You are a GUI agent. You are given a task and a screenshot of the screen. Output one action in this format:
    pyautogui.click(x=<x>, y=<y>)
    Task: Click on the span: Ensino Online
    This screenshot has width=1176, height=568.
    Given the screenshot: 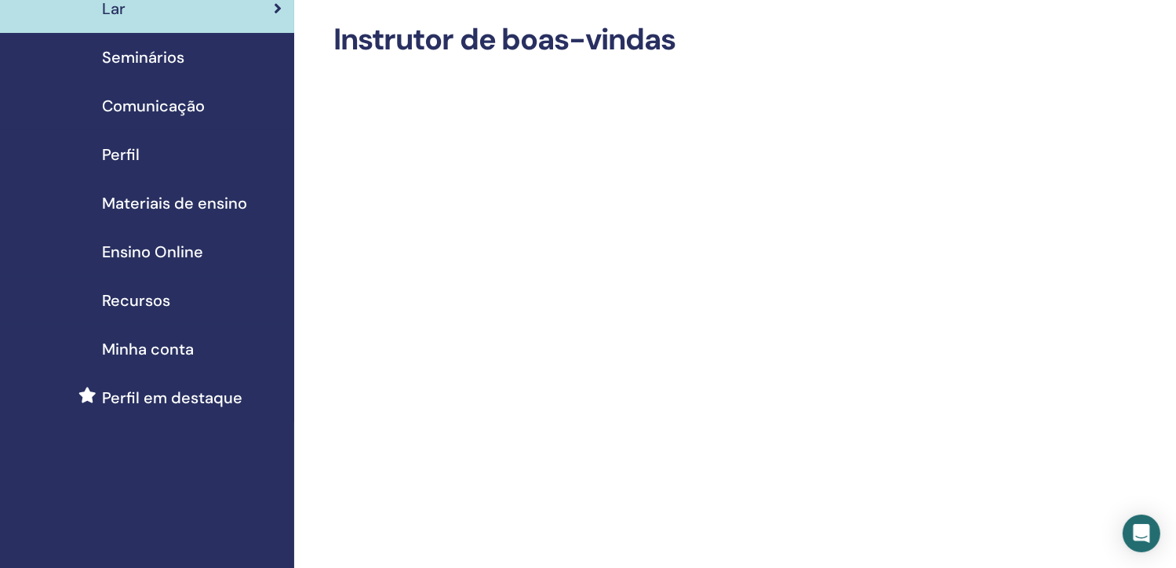 What is the action you would take?
    pyautogui.click(x=152, y=252)
    